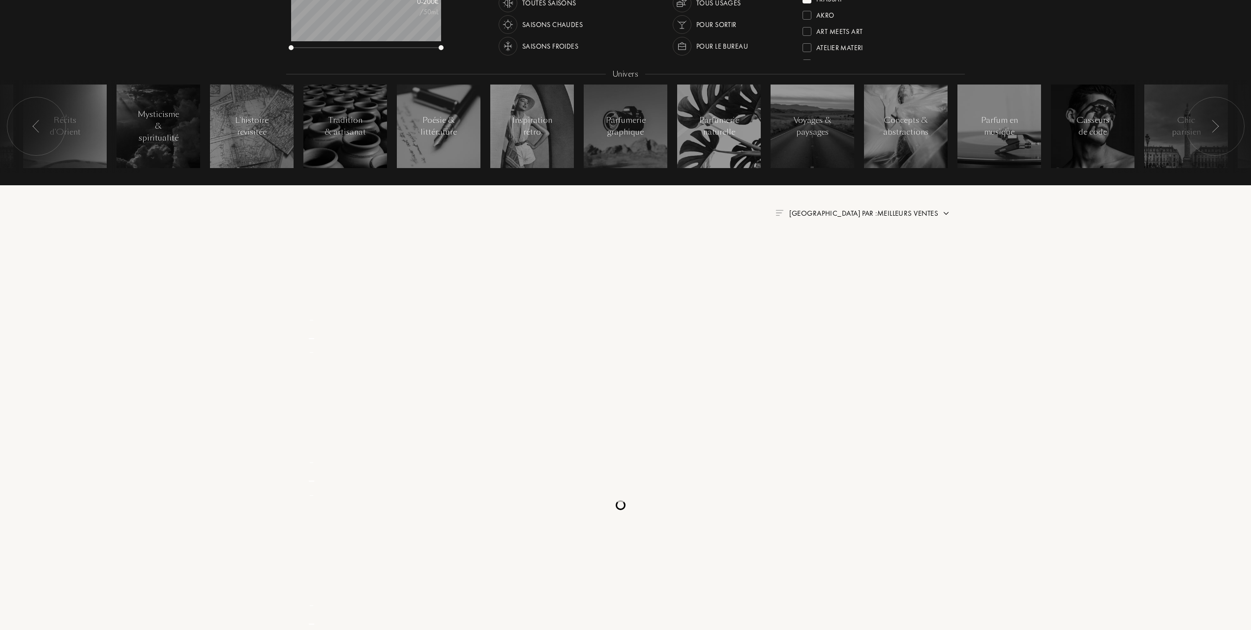 This screenshot has width=1251, height=630. What do you see at coordinates (252, 126) in the screenshot?
I see `div: L'histoire revisitée` at bounding box center [252, 126].